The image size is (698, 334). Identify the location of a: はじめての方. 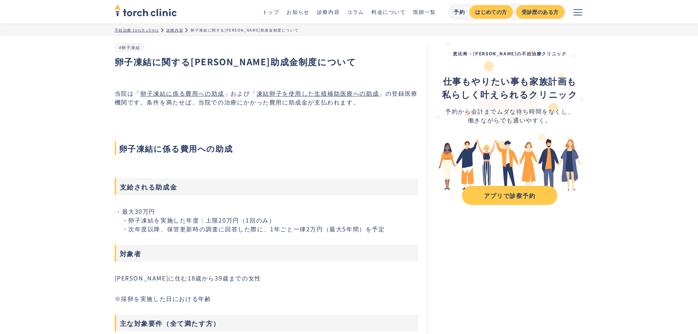
(491, 12).